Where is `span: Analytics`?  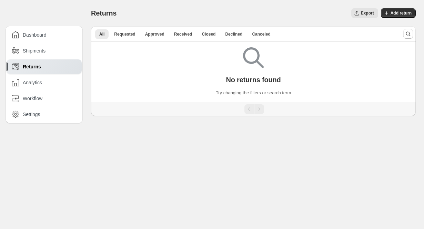
span: Analytics is located at coordinates (32, 82).